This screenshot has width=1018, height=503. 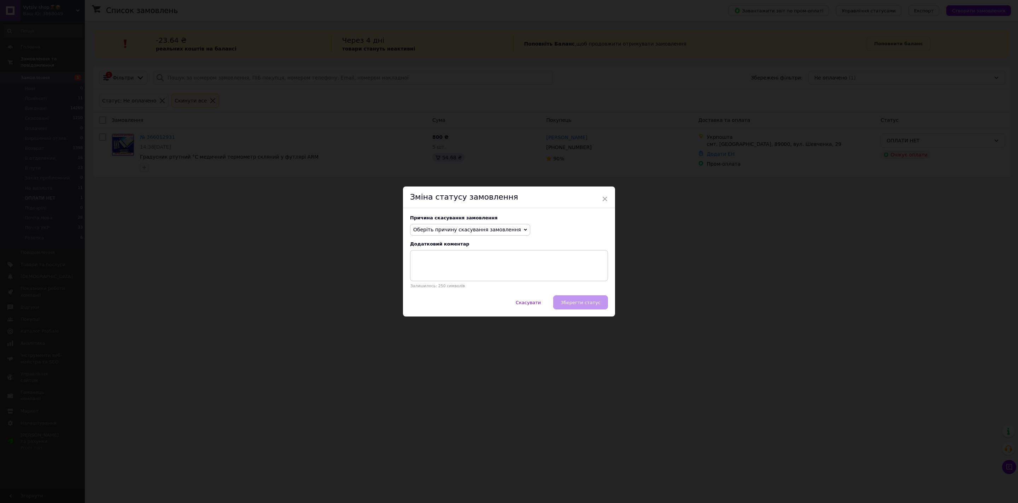 What do you see at coordinates (528, 302) in the screenshot?
I see `button: Скасувати` at bounding box center [528, 302].